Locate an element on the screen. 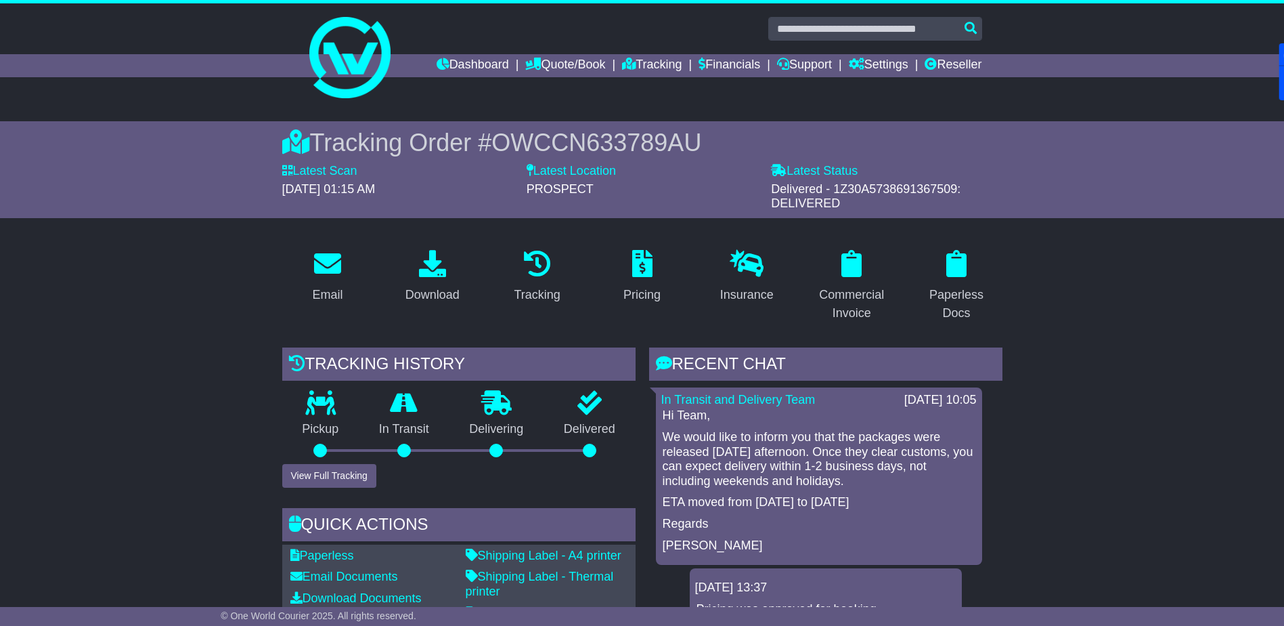  a: Support is located at coordinates (804, 66).